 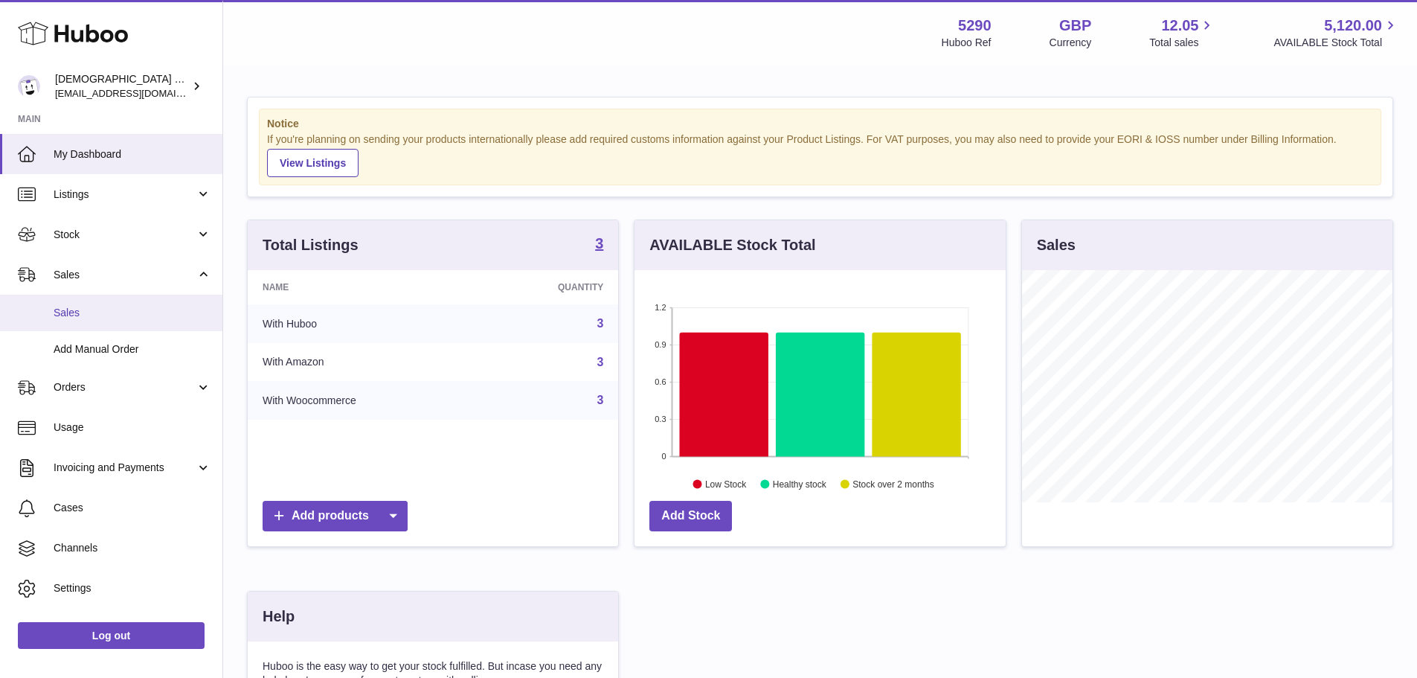 I want to click on span: Orders, so click(x=124, y=387).